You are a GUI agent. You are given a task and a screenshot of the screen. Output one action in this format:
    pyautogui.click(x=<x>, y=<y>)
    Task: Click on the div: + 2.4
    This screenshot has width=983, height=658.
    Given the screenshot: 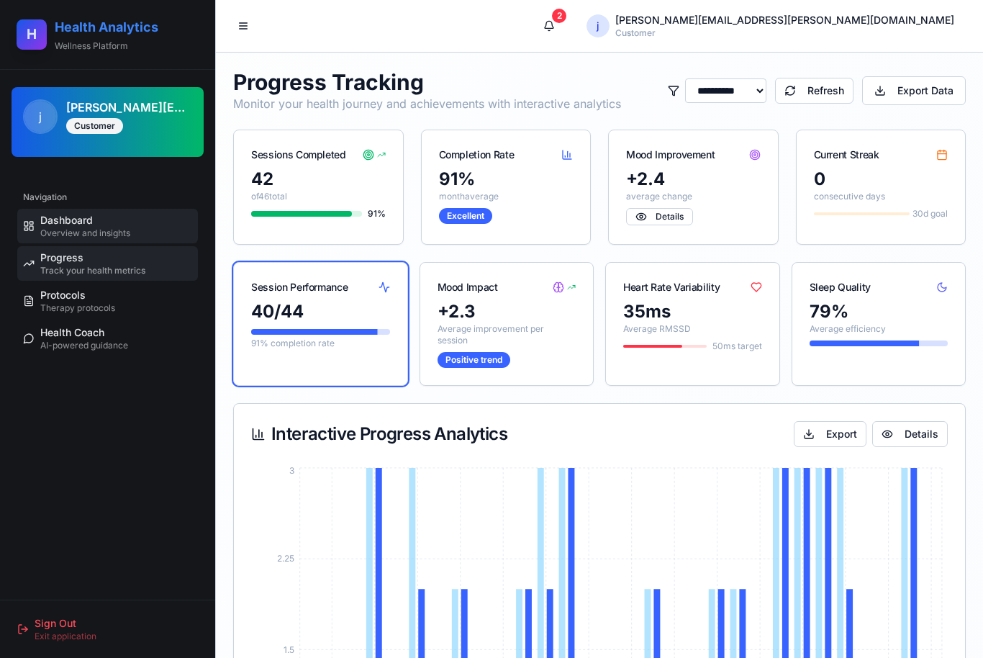 What is the action you would take?
    pyautogui.click(x=693, y=179)
    